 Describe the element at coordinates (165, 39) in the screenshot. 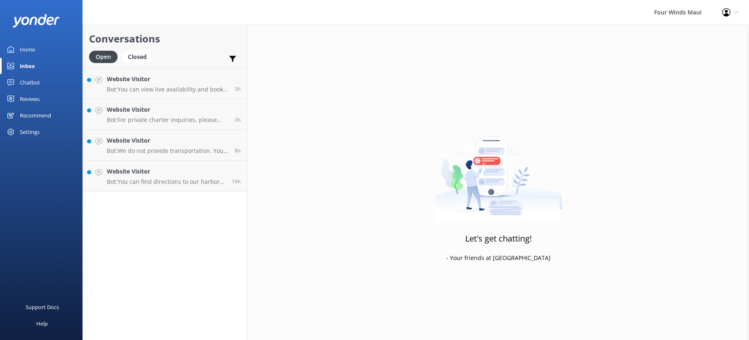

I see `h2: Conversations` at that location.